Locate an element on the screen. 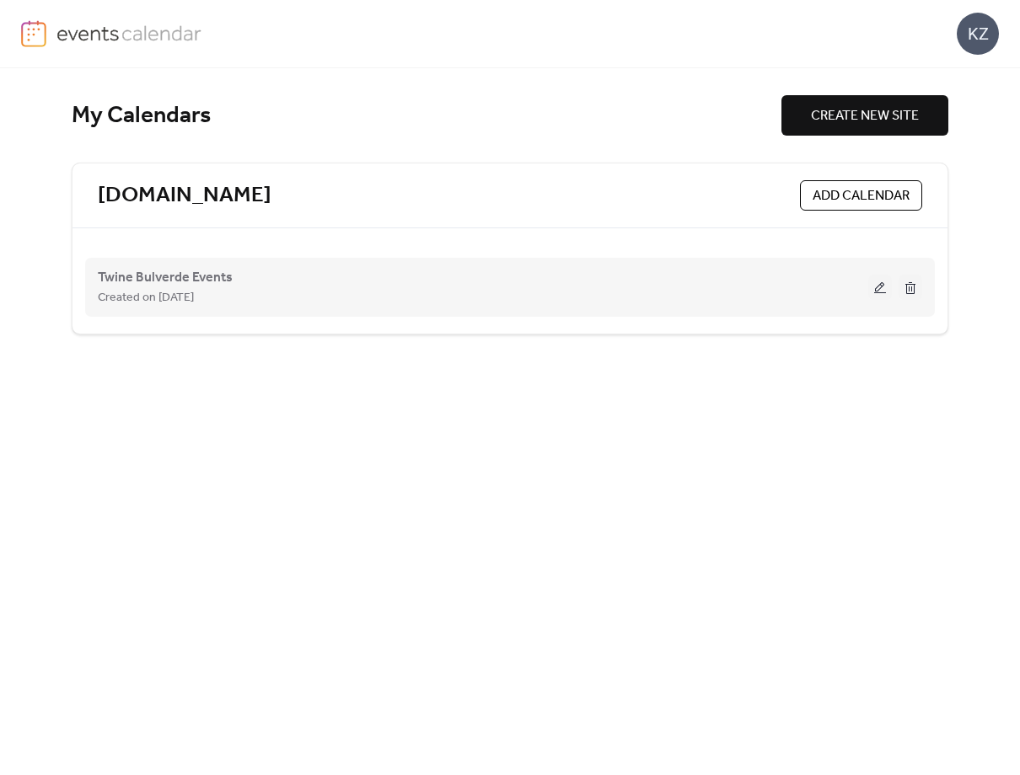  img: logo is located at coordinates (34, 34).